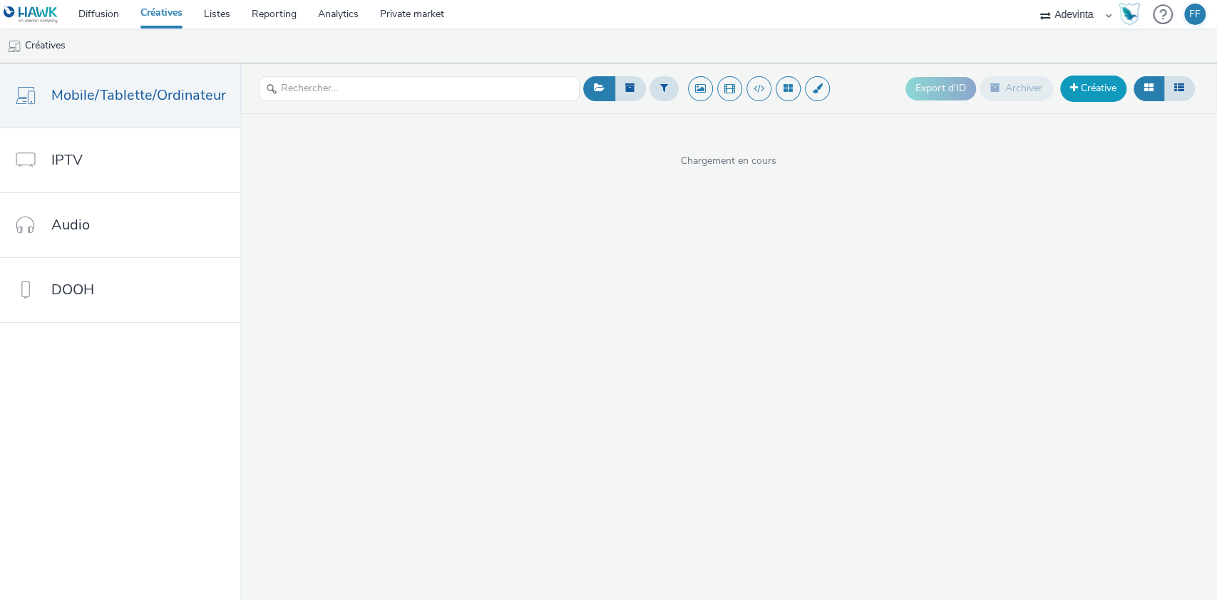  I want to click on button: Liste, so click(1179, 88).